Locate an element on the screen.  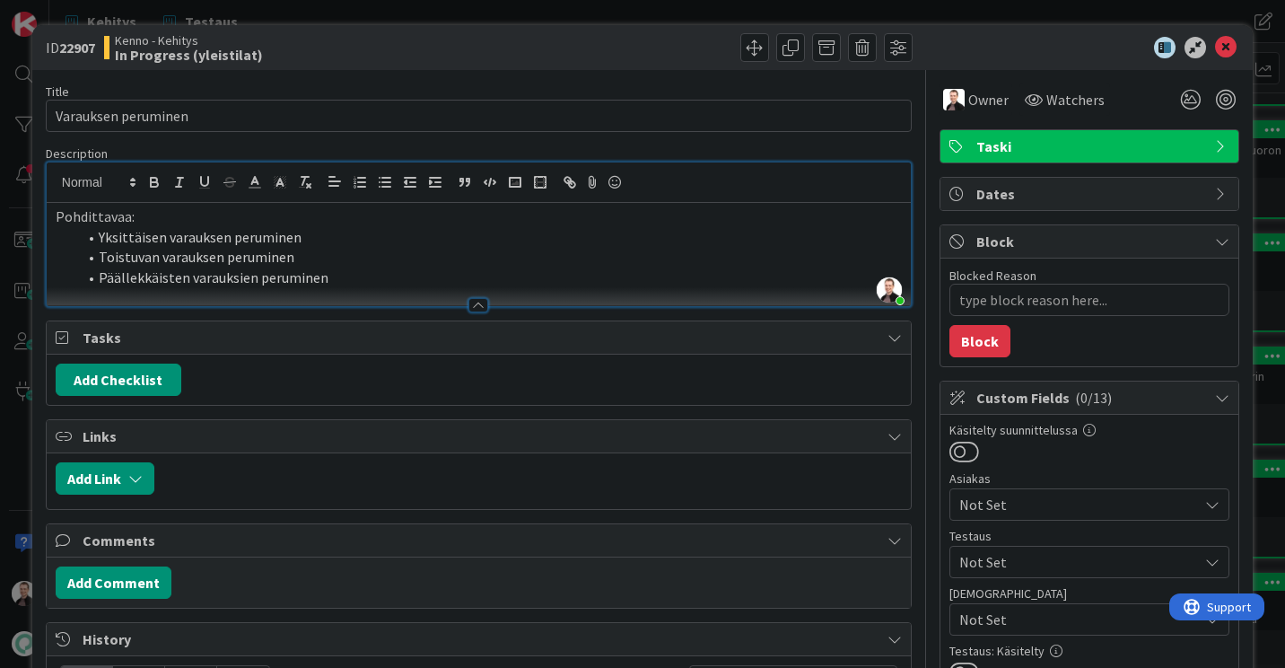
div: Asiakas is located at coordinates (1090, 478).